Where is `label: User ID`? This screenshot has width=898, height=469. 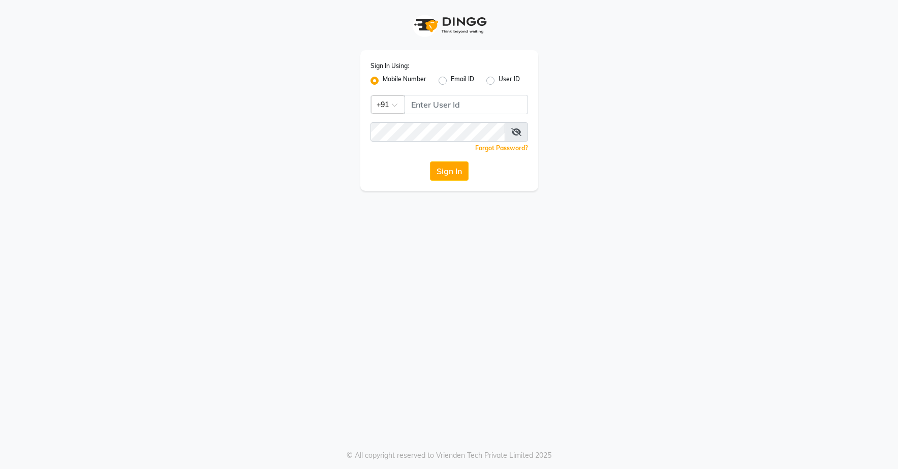 label: User ID is located at coordinates (509, 81).